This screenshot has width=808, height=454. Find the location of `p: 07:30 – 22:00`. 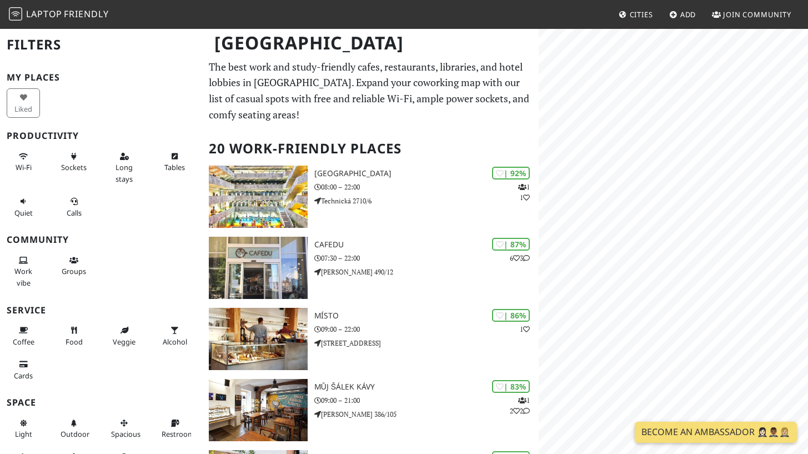

p: 07:30 – 22:00 is located at coordinates (427, 258).